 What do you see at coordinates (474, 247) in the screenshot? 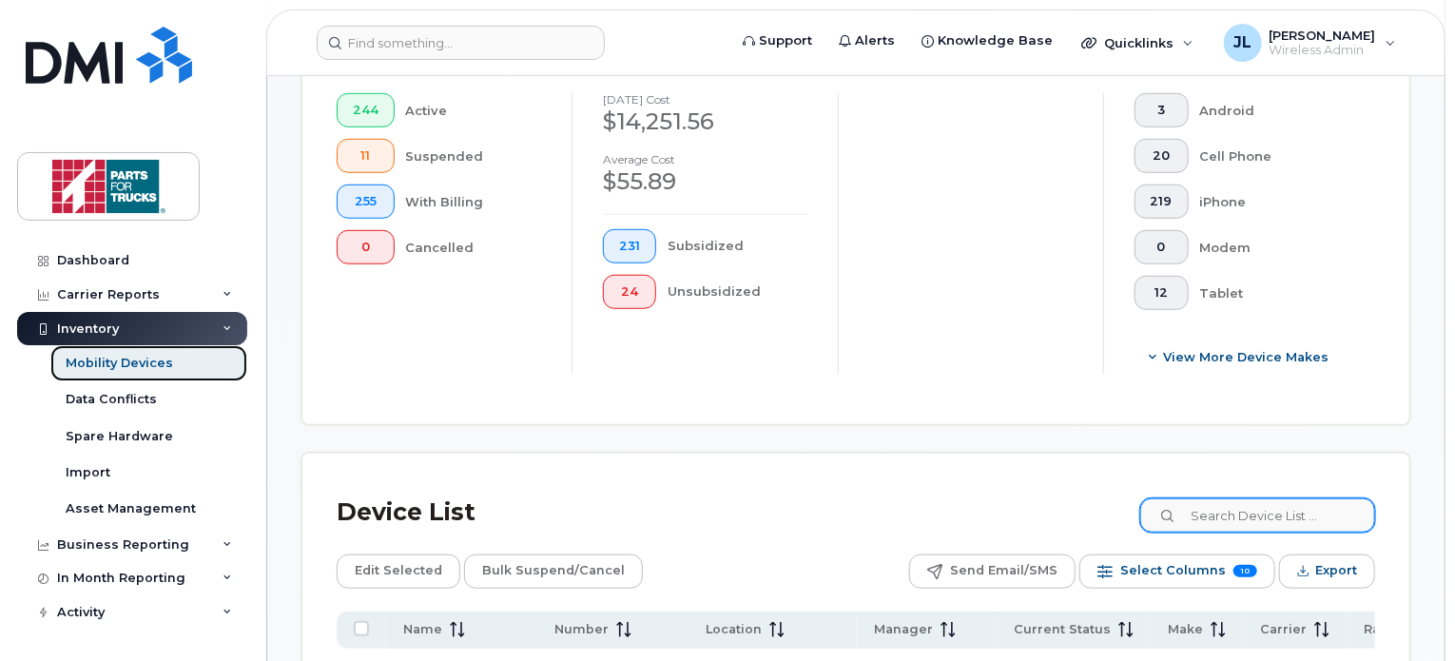
I see `div: Cancelled` at bounding box center [474, 247].